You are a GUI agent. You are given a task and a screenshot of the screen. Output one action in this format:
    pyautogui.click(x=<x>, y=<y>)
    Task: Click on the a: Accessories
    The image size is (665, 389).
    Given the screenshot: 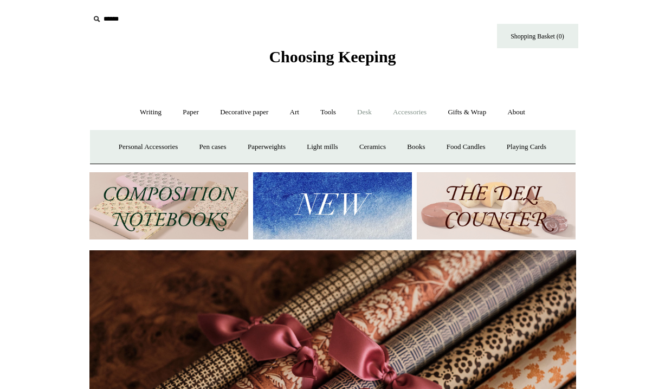 What is the action you would take?
    pyautogui.click(x=410, y=112)
    